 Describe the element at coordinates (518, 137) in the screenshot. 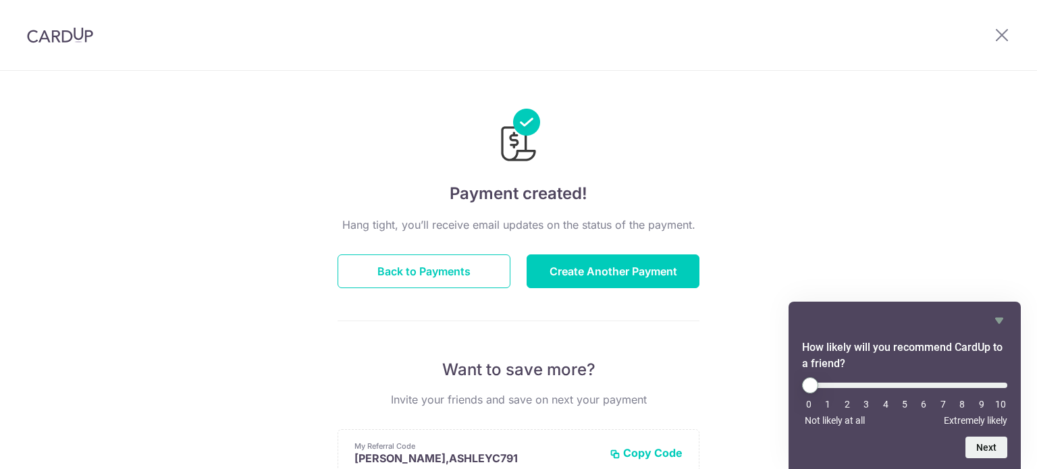

I see `img: Payments` at that location.